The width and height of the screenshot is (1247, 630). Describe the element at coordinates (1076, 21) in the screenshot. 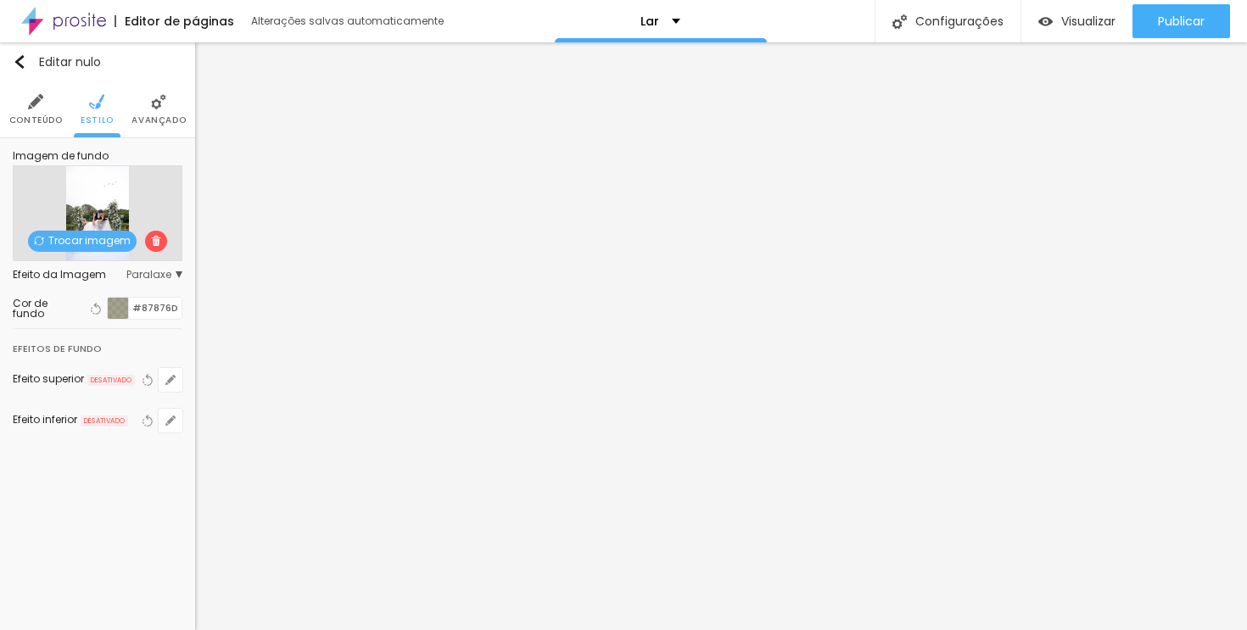

I see `button: Visualizar` at that location.